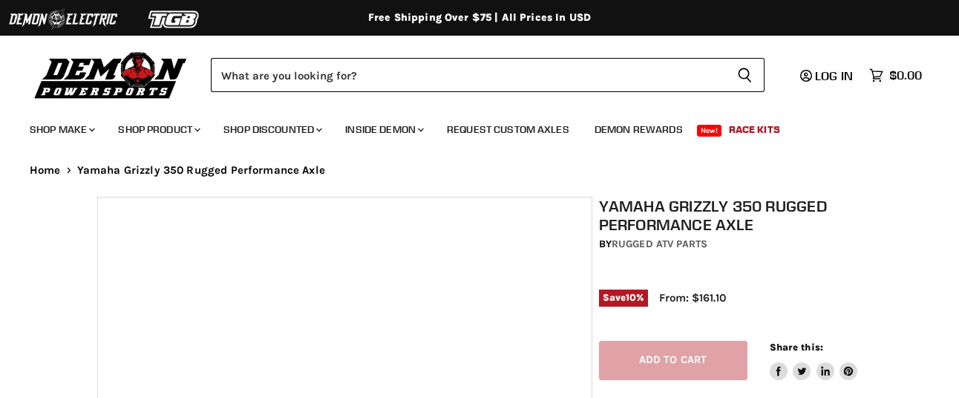  Describe the element at coordinates (905, 75) in the screenshot. I see `span: $0.00` at that location.